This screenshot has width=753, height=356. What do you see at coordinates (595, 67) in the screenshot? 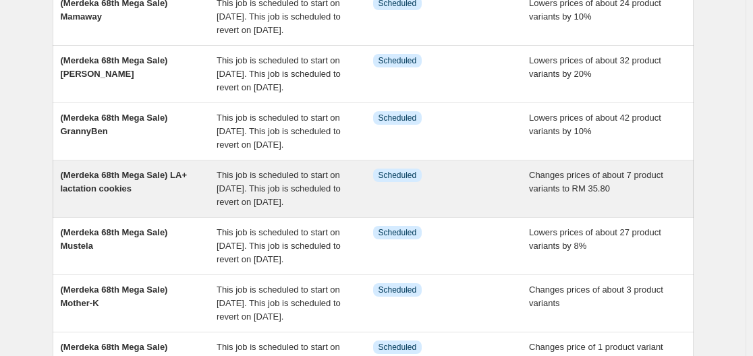
I see `span: Lowers prices of about 32 product variants by 20%` at bounding box center [595, 67].